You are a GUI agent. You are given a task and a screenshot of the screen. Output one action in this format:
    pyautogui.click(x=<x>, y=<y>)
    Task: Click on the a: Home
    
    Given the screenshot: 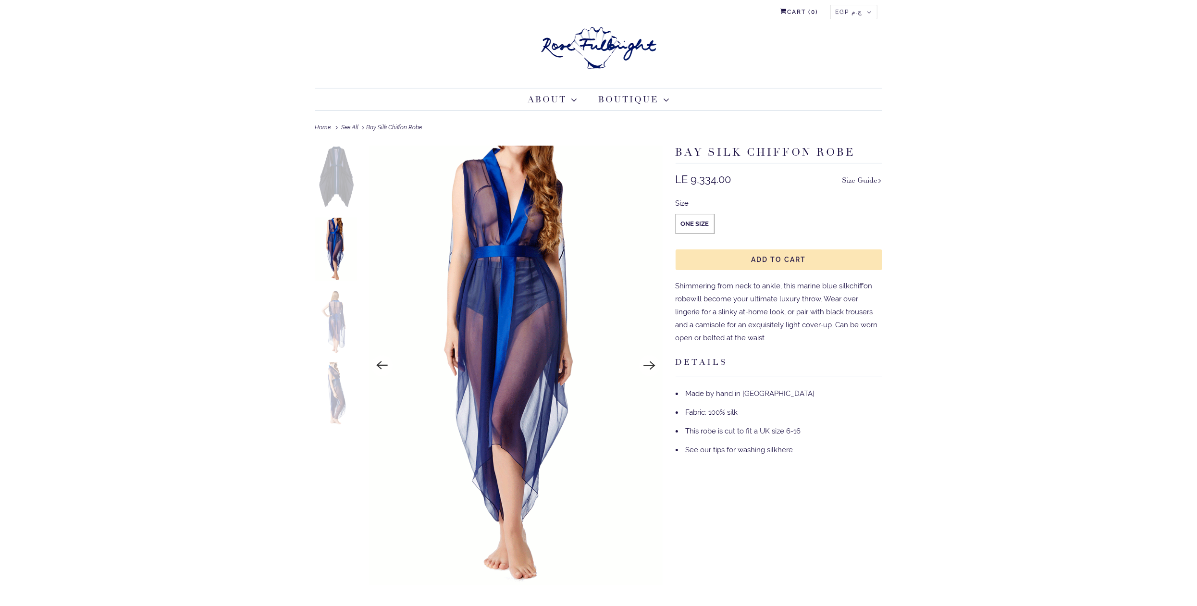 What is the action you would take?
    pyautogui.click(x=324, y=127)
    